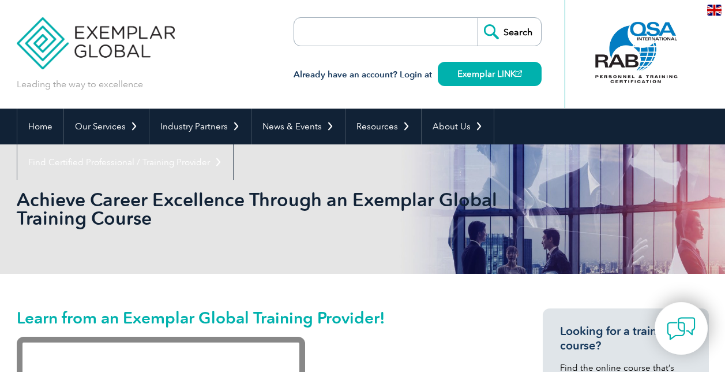  Describe the element at coordinates (40, 126) in the screenshot. I see `a: Home` at that location.